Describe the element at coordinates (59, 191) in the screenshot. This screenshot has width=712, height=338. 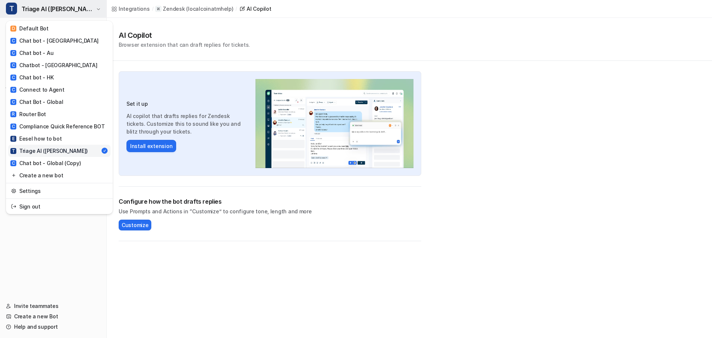
I see `a: Settings` at that location.